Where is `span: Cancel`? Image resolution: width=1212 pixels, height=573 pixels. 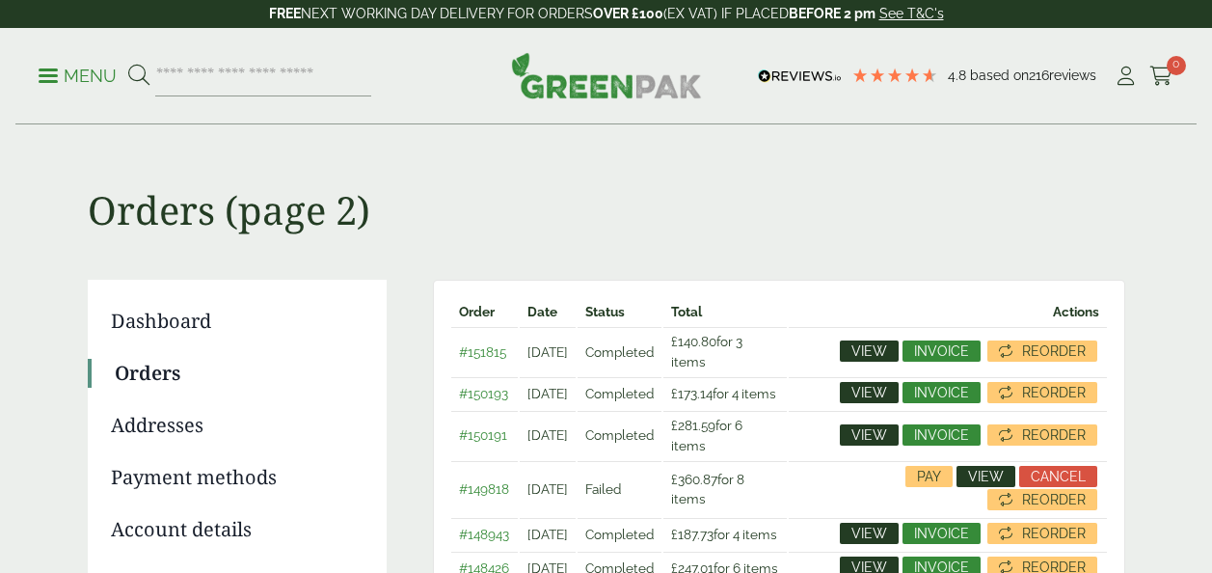 span: Cancel is located at coordinates (1057, 476).